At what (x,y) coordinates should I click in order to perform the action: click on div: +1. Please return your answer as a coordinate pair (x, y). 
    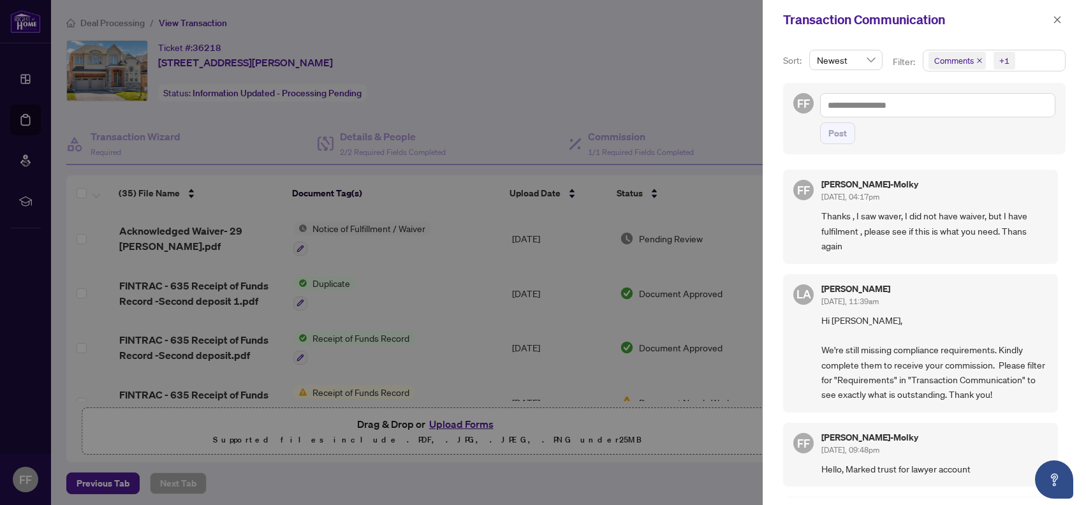
    Looking at the image, I should click on (1004, 61).